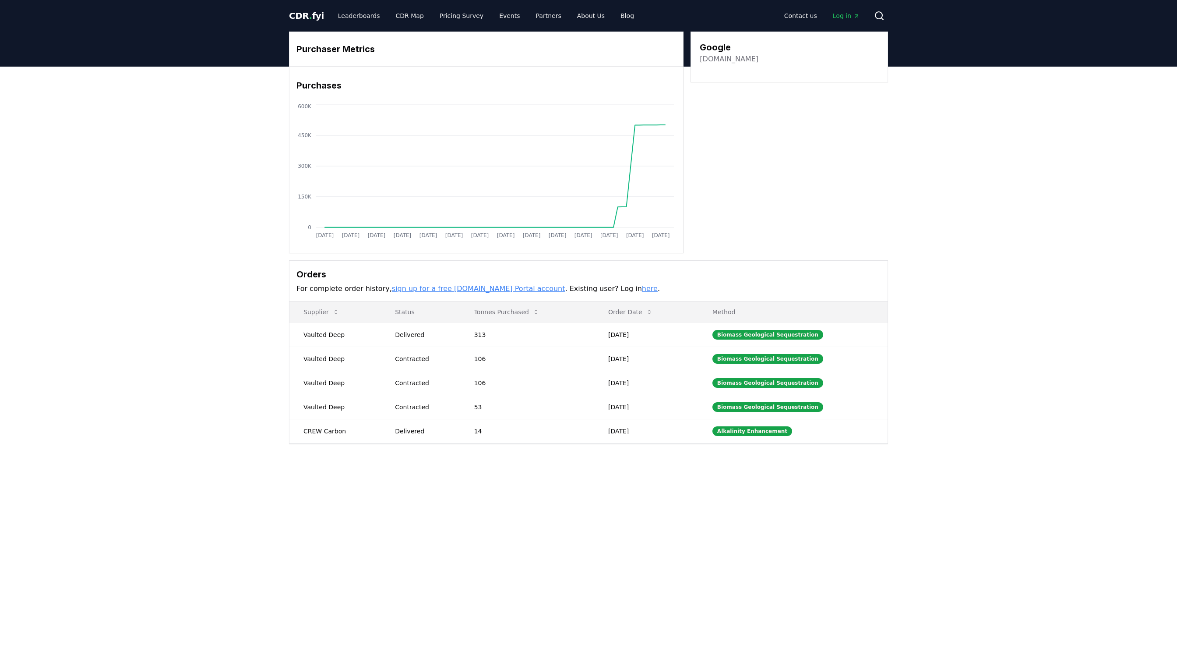 The image size is (1177, 656). Describe the element at coordinates (310, 227) in the screenshot. I see `tspan: 0` at that location.